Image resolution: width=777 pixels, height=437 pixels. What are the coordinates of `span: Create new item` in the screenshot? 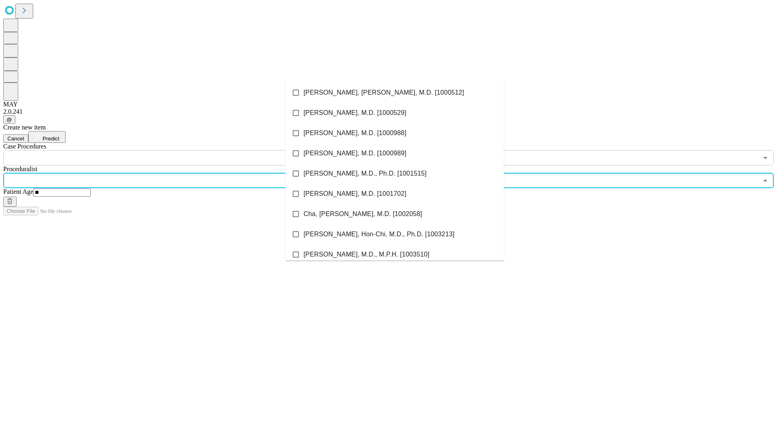 It's located at (24, 127).